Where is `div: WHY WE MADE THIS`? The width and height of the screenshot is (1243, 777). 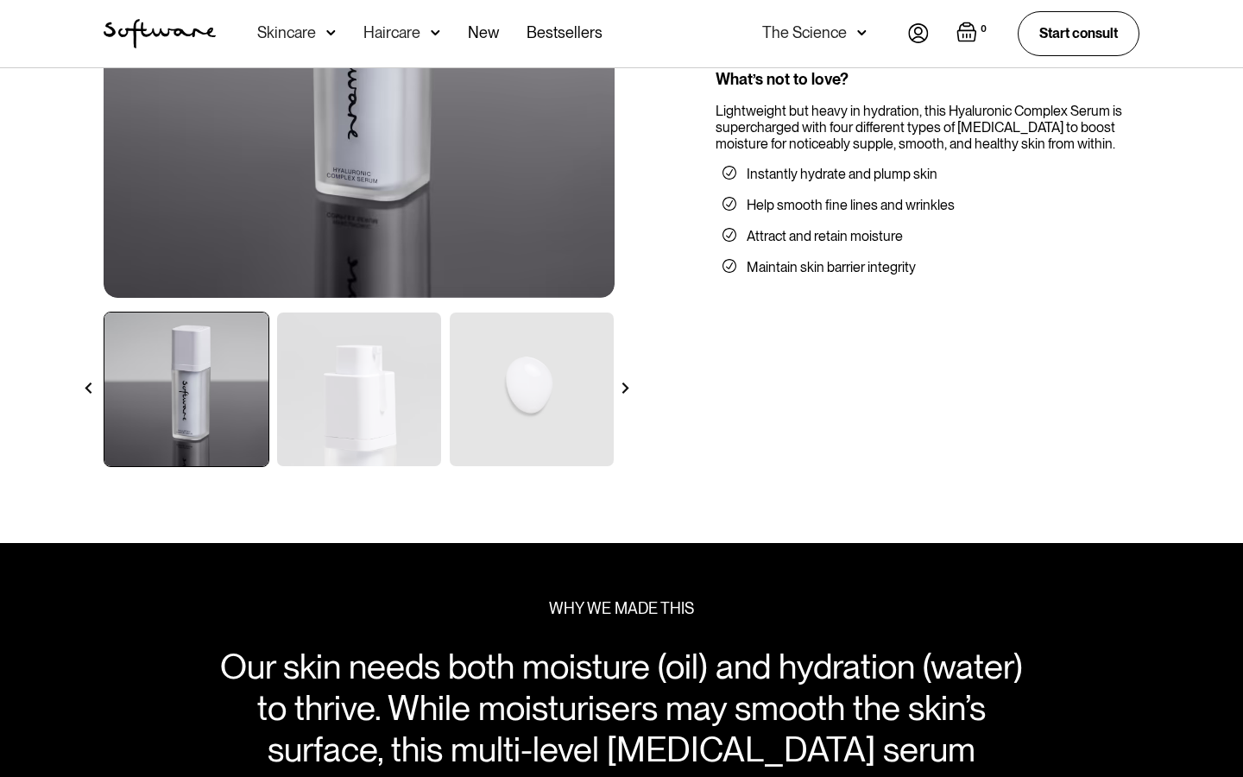
div: WHY WE MADE THIS is located at coordinates (622, 609).